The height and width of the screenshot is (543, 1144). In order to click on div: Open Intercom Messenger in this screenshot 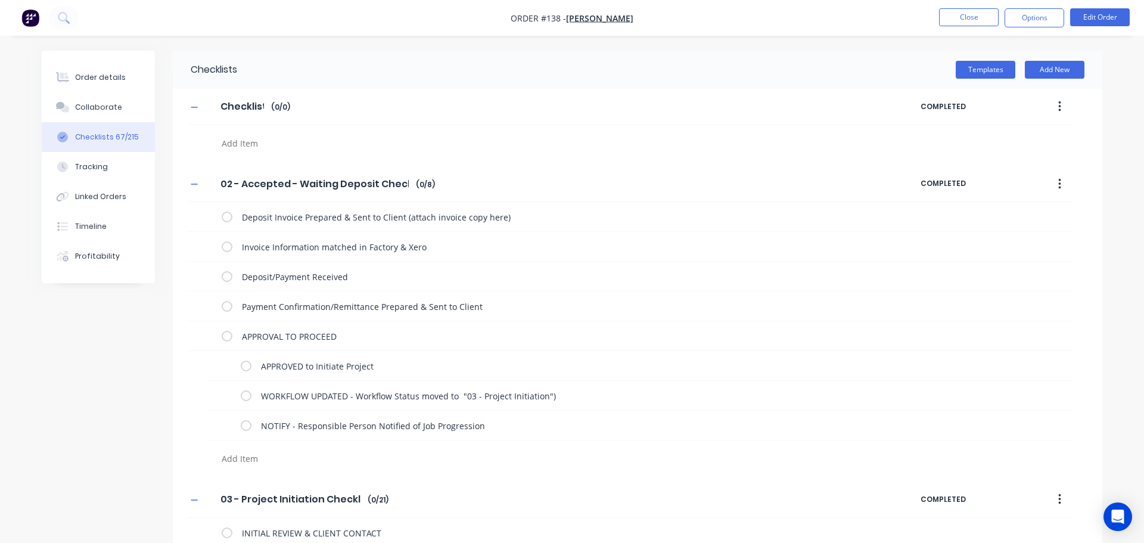, I will do `click(1118, 517)`.